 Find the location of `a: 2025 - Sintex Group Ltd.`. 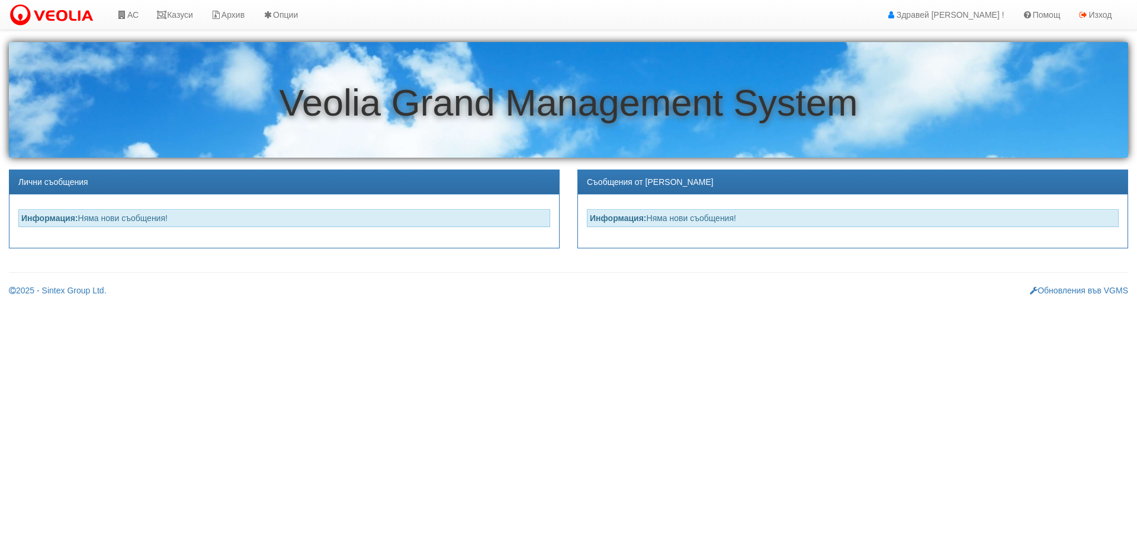

a: 2025 - Sintex Group Ltd. is located at coordinates (57, 290).